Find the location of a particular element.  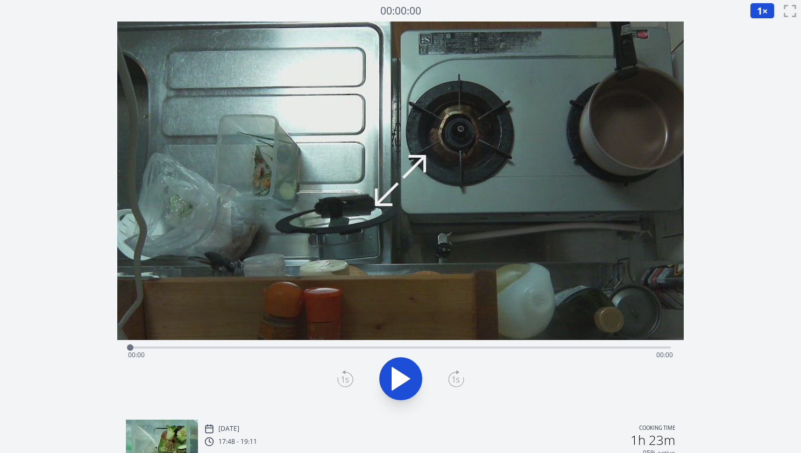

span: 1 is located at coordinates (760, 11).